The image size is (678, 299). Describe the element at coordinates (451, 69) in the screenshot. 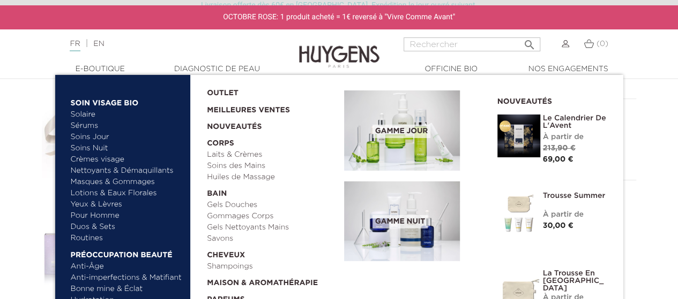

I see `a: Officine Bio` at that location.